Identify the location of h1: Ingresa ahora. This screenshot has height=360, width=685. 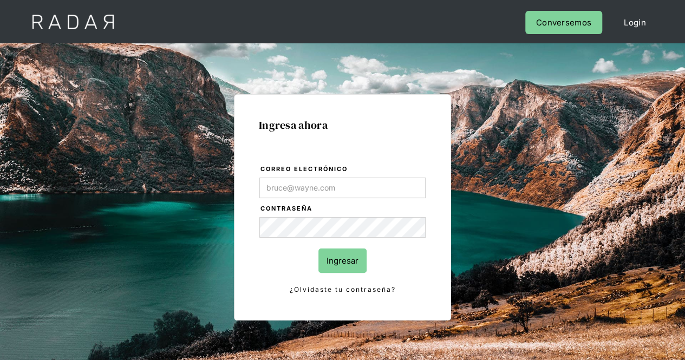
(342, 125).